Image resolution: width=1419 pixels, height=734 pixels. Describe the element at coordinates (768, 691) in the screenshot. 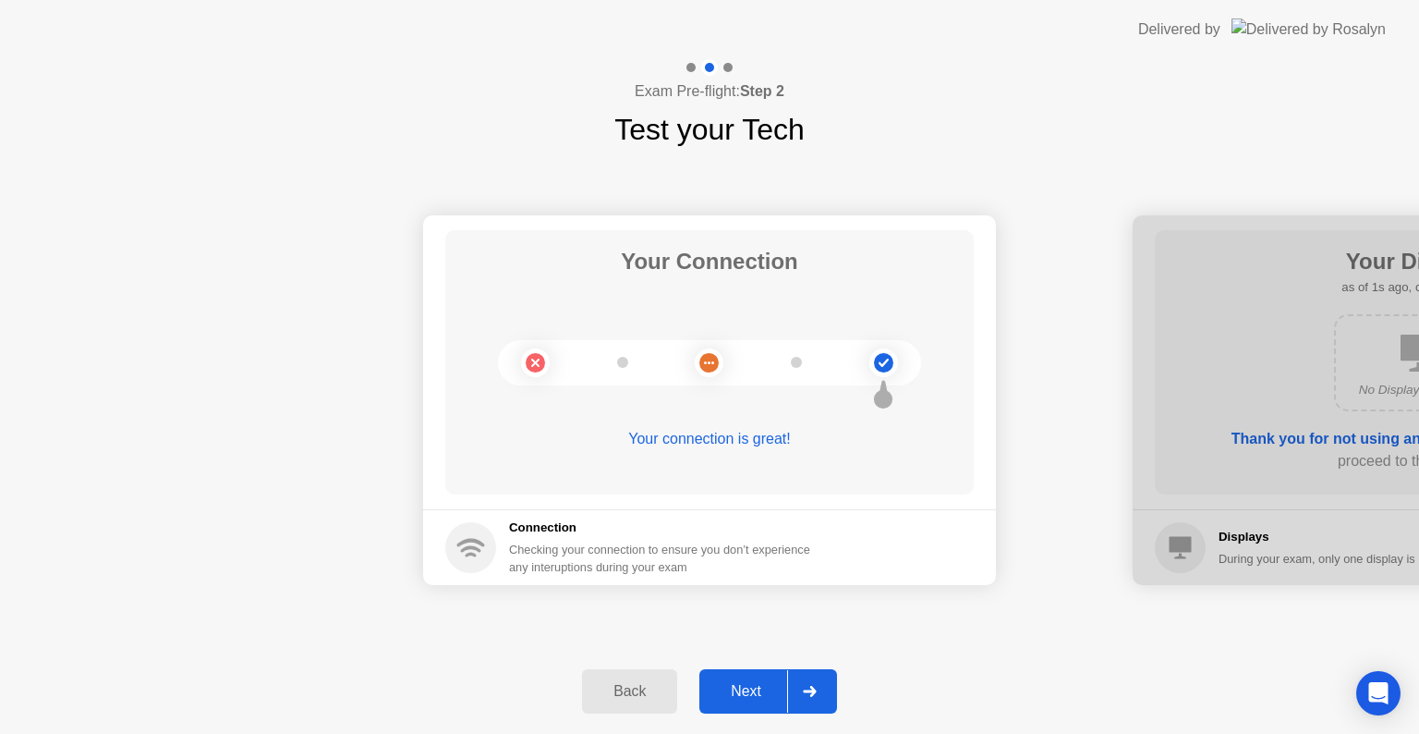

I see `button: Next` at that location.